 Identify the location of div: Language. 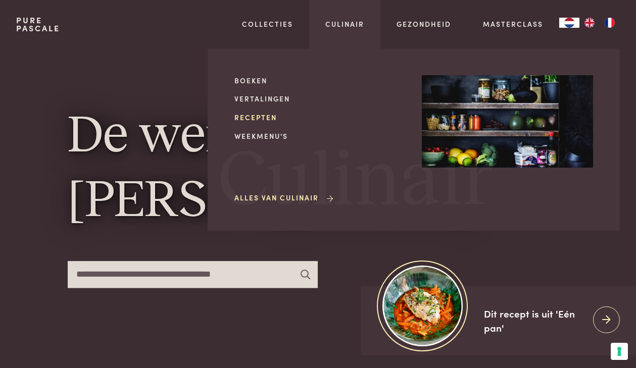
(569, 23).